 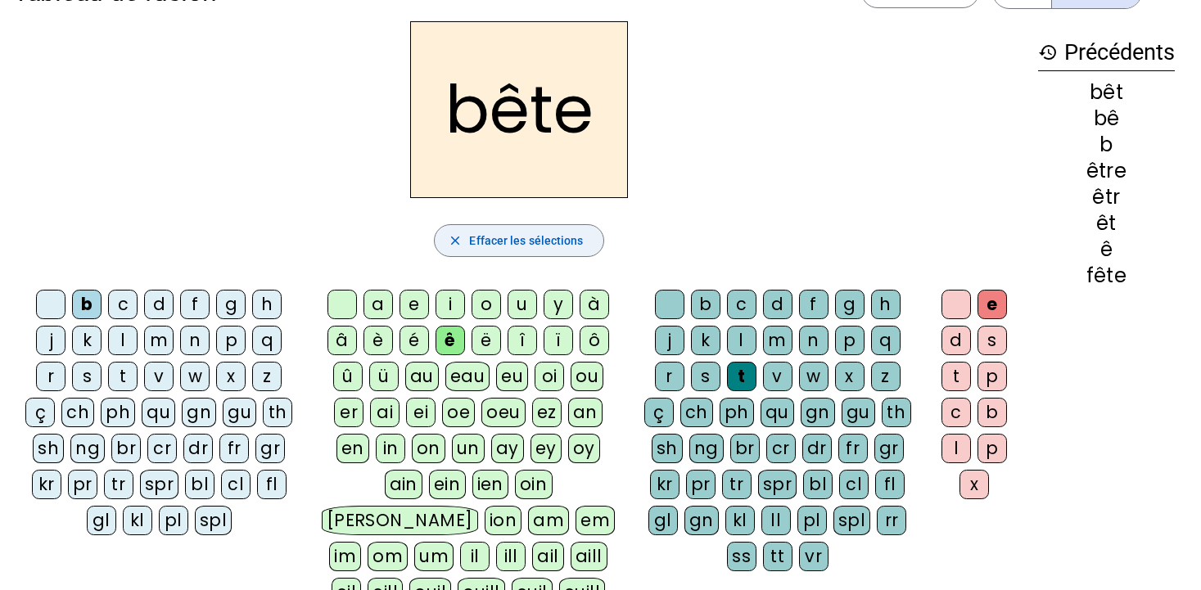 I want to click on div: in, so click(x=390, y=448).